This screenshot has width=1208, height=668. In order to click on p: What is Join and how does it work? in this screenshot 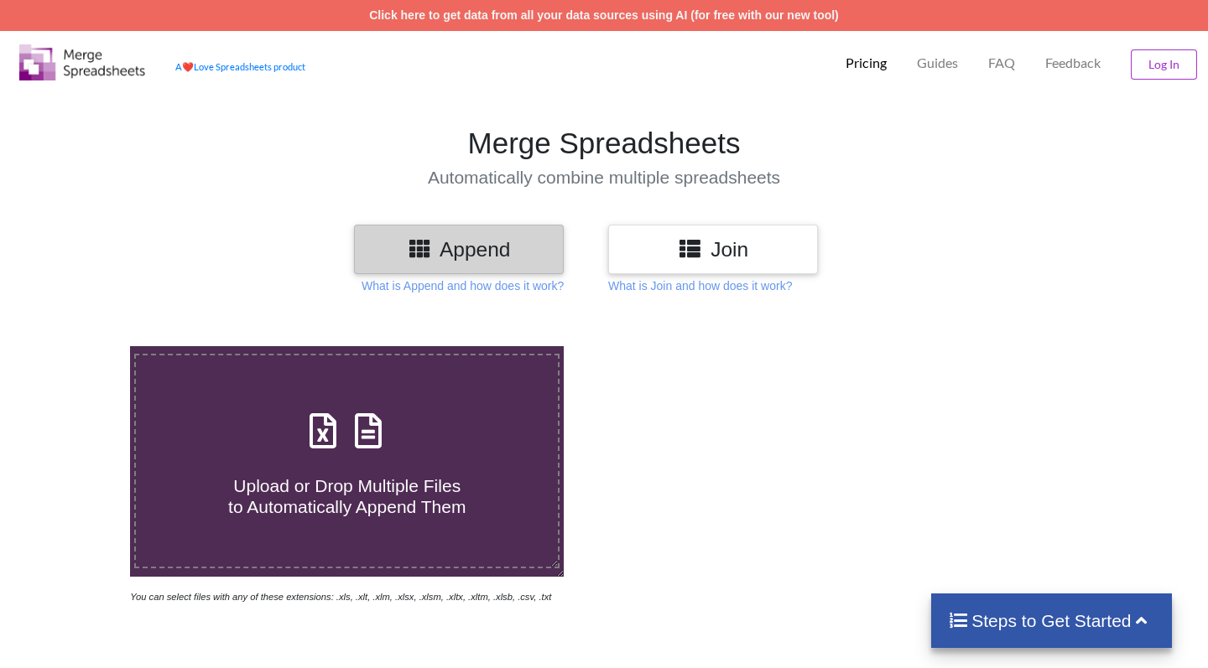, I will do `click(699, 286)`.